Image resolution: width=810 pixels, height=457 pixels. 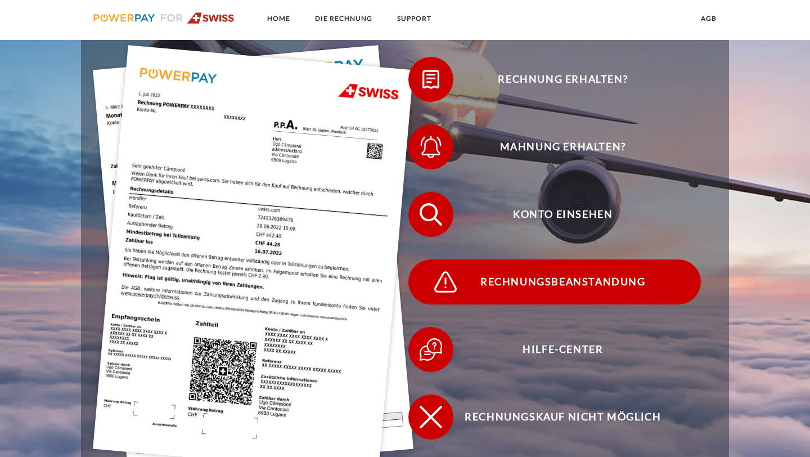 What do you see at coordinates (563, 214) in the screenshot?
I see `span: Konto einsehen` at bounding box center [563, 214].